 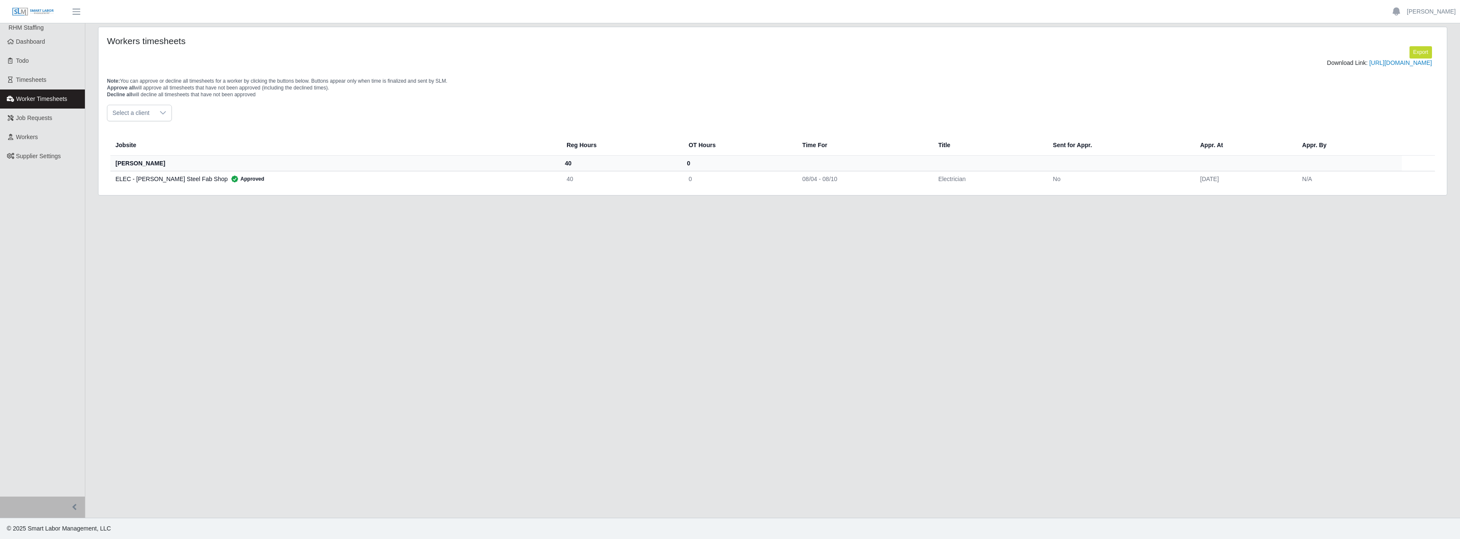 I want to click on span: Note:, so click(x=113, y=81).